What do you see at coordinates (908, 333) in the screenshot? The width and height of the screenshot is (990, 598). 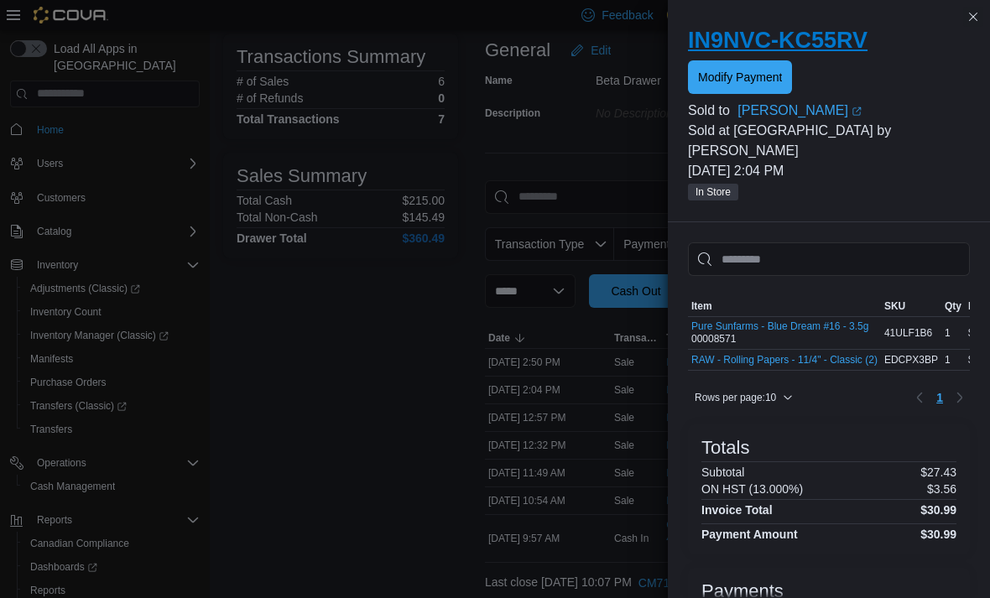 I see `span: 41ULF1B6` at bounding box center [908, 333].